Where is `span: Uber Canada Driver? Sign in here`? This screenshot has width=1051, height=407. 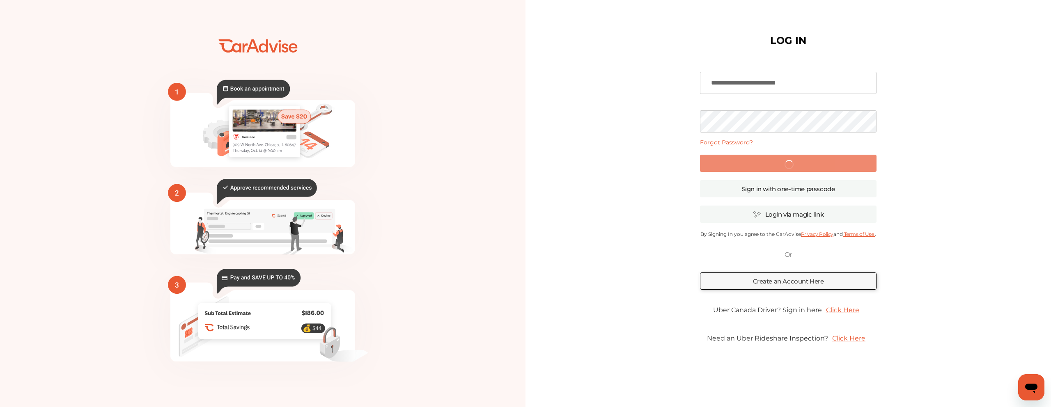 span: Uber Canada Driver? Sign in here is located at coordinates (767, 310).